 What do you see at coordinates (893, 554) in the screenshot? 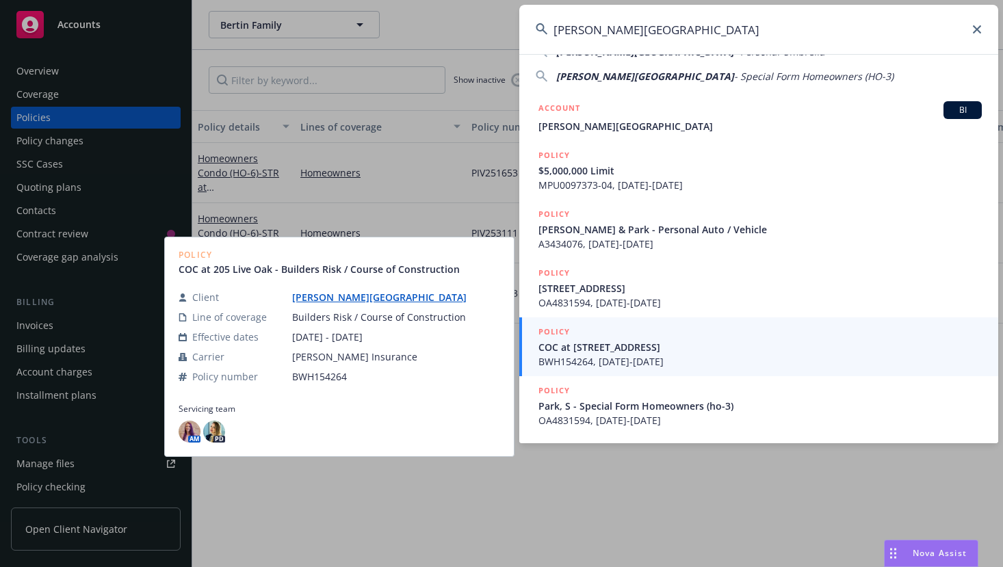
I see `div: Drag to move` at bounding box center [893, 554].